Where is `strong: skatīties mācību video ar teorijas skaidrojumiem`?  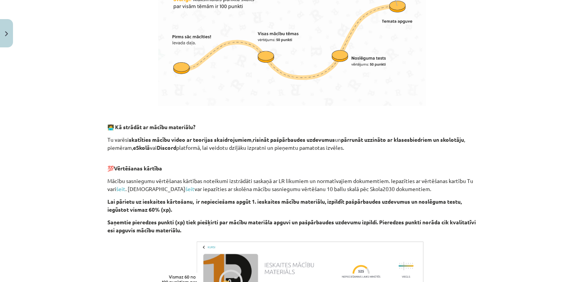
strong: skatīties mācību video ar teorijas skaidrojumiem is located at coordinates (190, 140).